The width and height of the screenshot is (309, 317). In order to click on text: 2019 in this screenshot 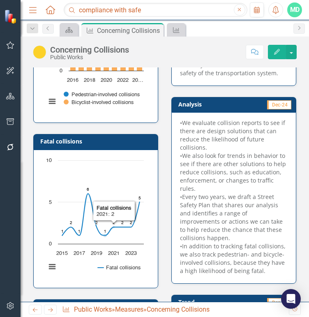, I will do `click(96, 253)`.